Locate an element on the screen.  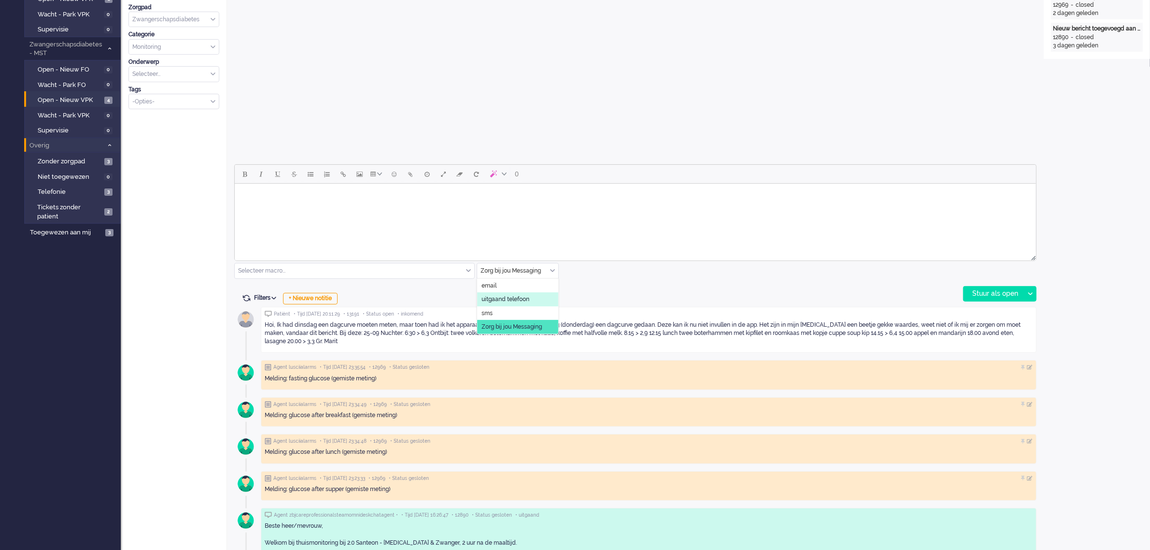
span: Patiënt is located at coordinates (282, 314).